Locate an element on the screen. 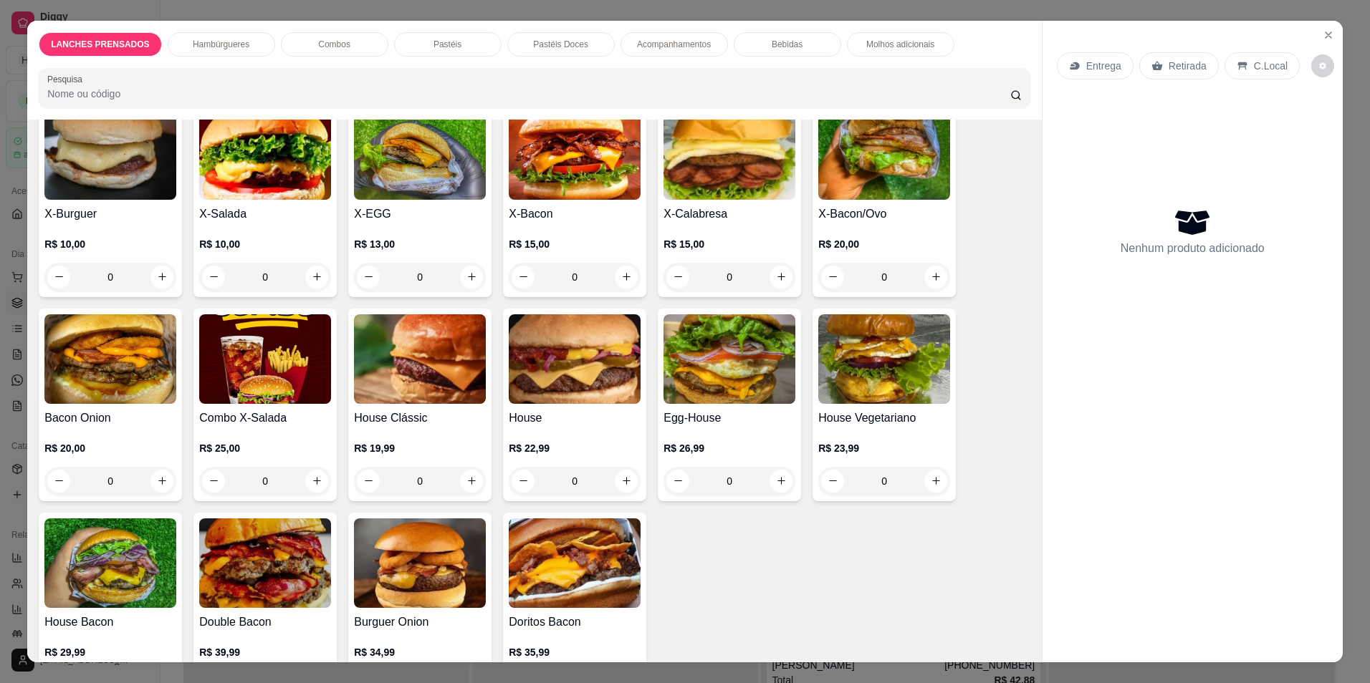  p: R$ 22,99 is located at coordinates (575, 448).